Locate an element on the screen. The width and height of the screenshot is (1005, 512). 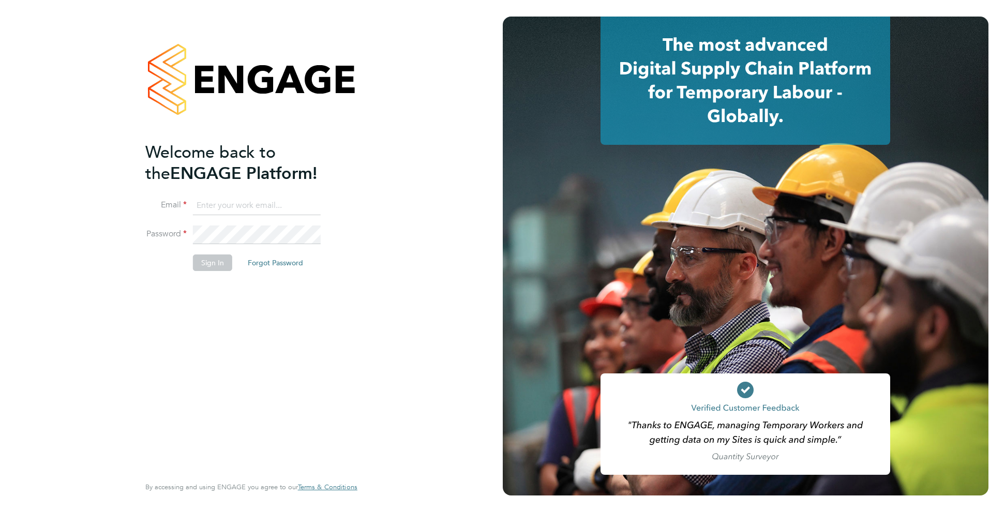
label: Password is located at coordinates (166, 234).